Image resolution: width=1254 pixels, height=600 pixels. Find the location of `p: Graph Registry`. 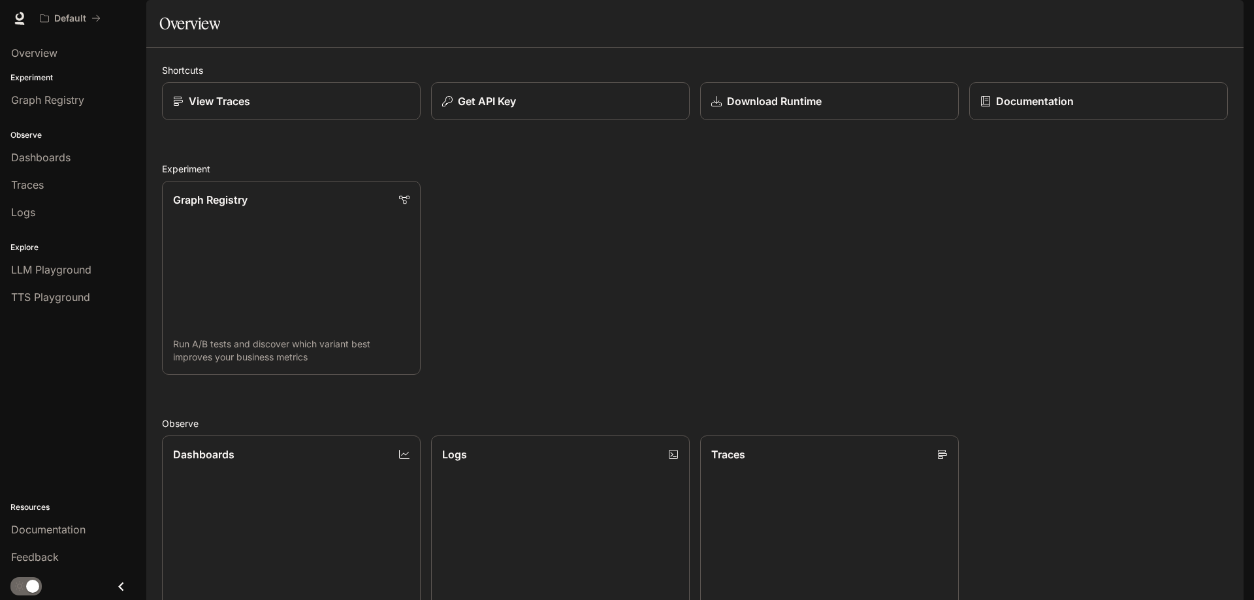

p: Graph Registry is located at coordinates (210, 200).